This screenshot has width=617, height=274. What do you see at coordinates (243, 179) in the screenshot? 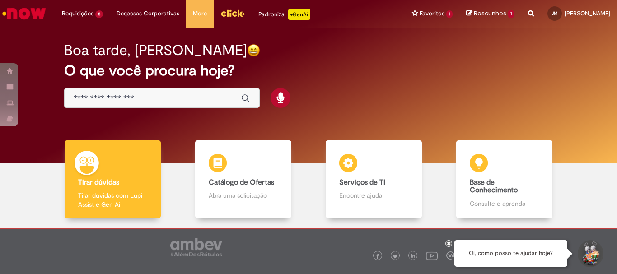
I see `a: Catálogo de Ofertas Abra uma solicitação` at bounding box center [243, 179].